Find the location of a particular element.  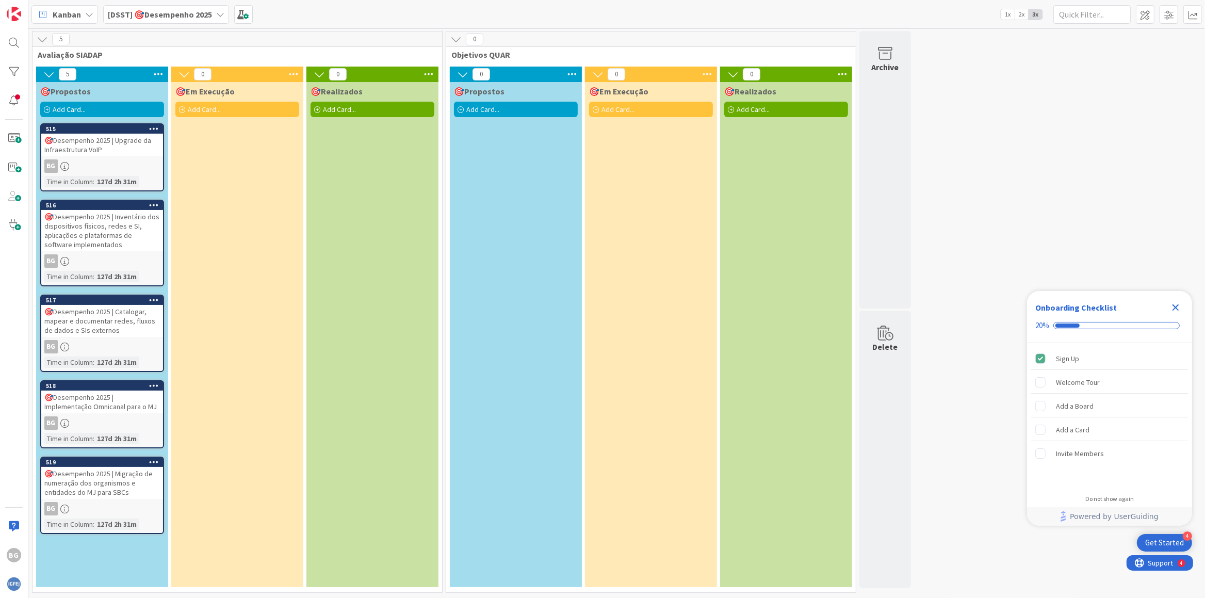

a: Powered by UserGuiding is located at coordinates (1109, 516).